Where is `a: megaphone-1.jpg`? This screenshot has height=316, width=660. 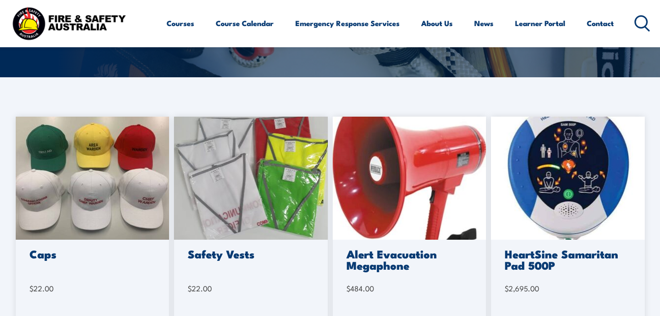
a: megaphone-1.jpg is located at coordinates (410, 178).